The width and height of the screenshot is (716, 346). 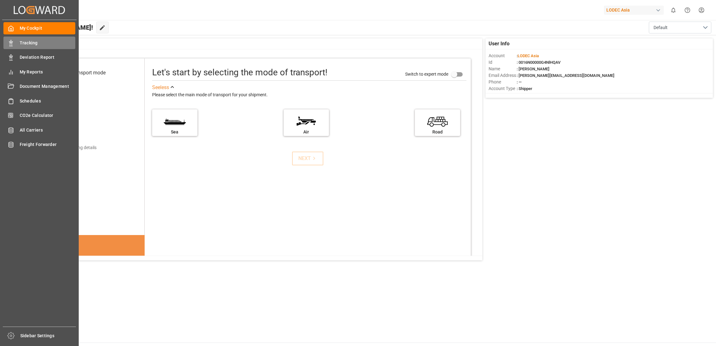 What do you see at coordinates (680, 27) in the screenshot?
I see `button: open menu` at bounding box center [680, 27].